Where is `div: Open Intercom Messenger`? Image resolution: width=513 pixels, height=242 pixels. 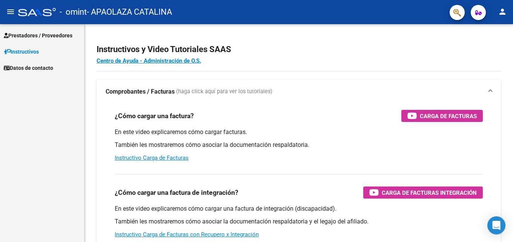 div: Open Intercom Messenger is located at coordinates (496, 225).